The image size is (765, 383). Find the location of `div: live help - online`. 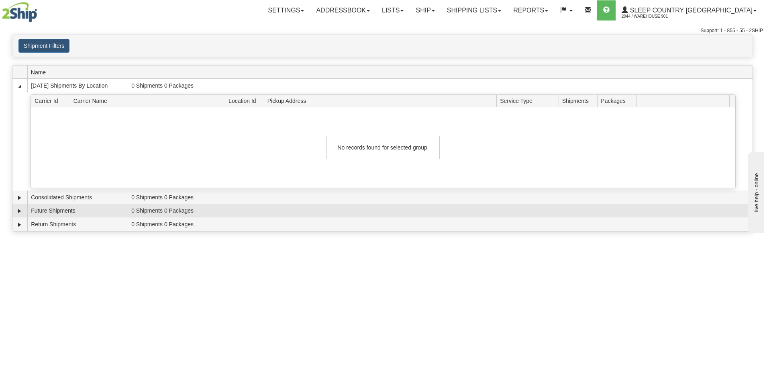

div: live help - online is located at coordinates (40, 10).